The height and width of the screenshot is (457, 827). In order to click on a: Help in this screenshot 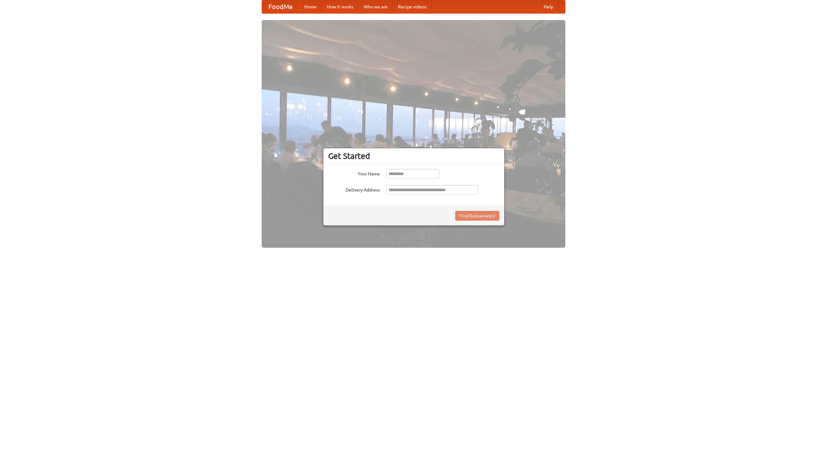, I will do `click(549, 7)`.